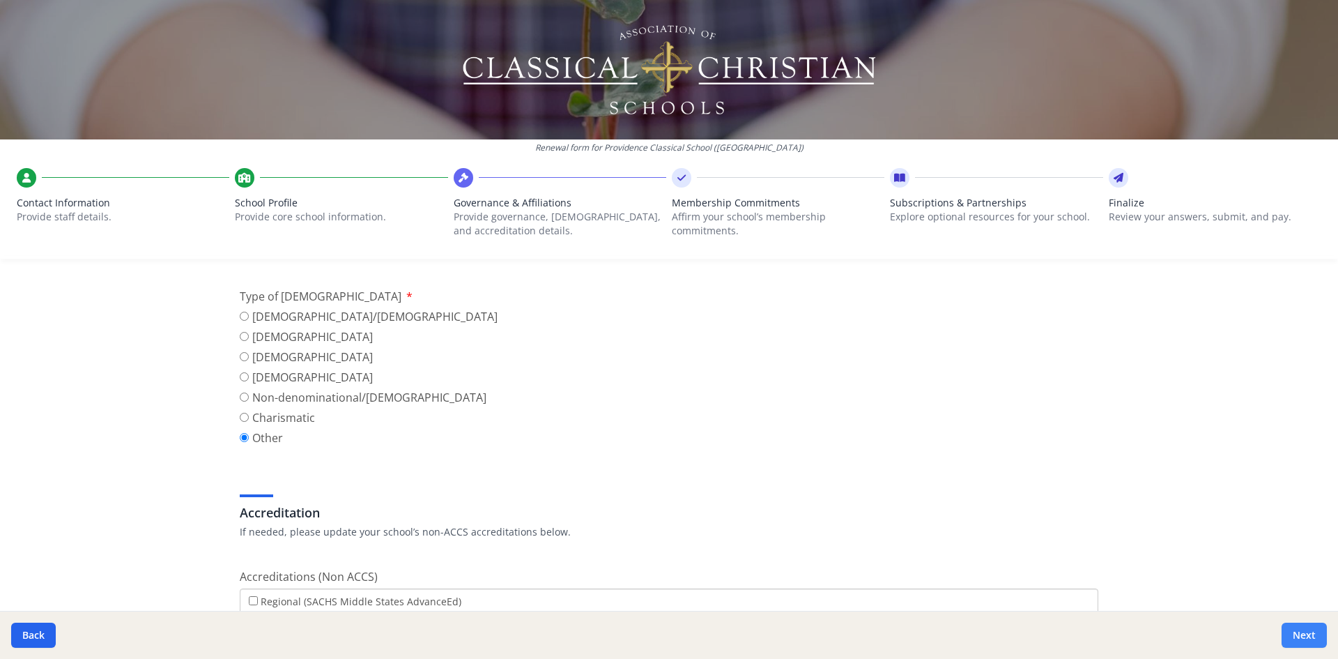  What do you see at coordinates (244, 437) in the screenshot?
I see `input: Other` at bounding box center [244, 437].